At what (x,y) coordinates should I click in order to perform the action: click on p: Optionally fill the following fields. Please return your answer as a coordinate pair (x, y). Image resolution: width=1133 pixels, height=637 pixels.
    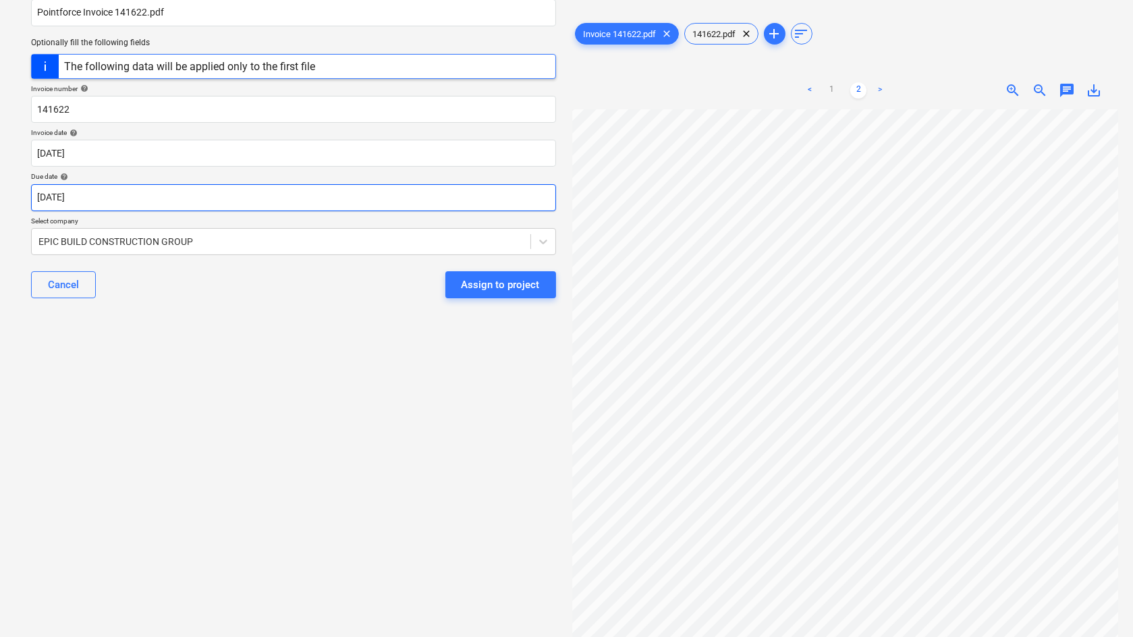
    Looking at the image, I should click on (293, 43).